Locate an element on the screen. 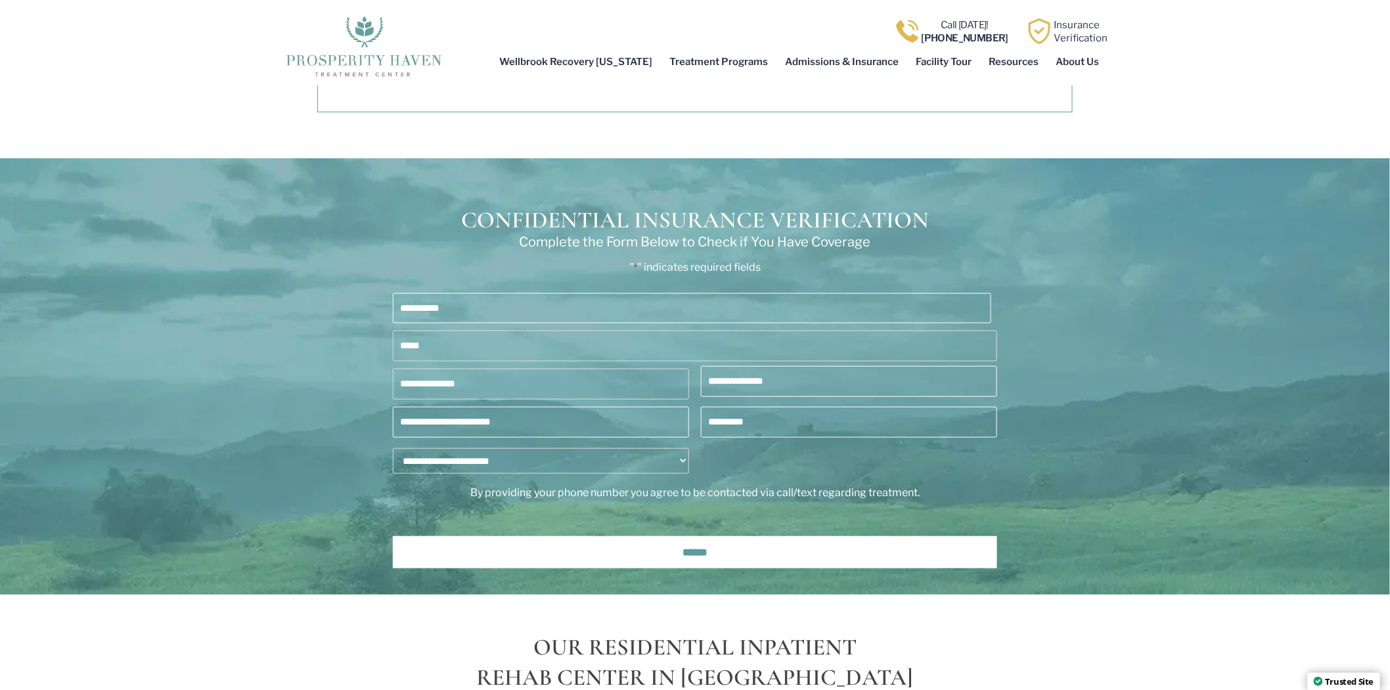 Image resolution: width=1390 pixels, height=690 pixels. span: By providing your phone number you agree to be contacted via call/text regarding treatment. is located at coordinates (695, 492).